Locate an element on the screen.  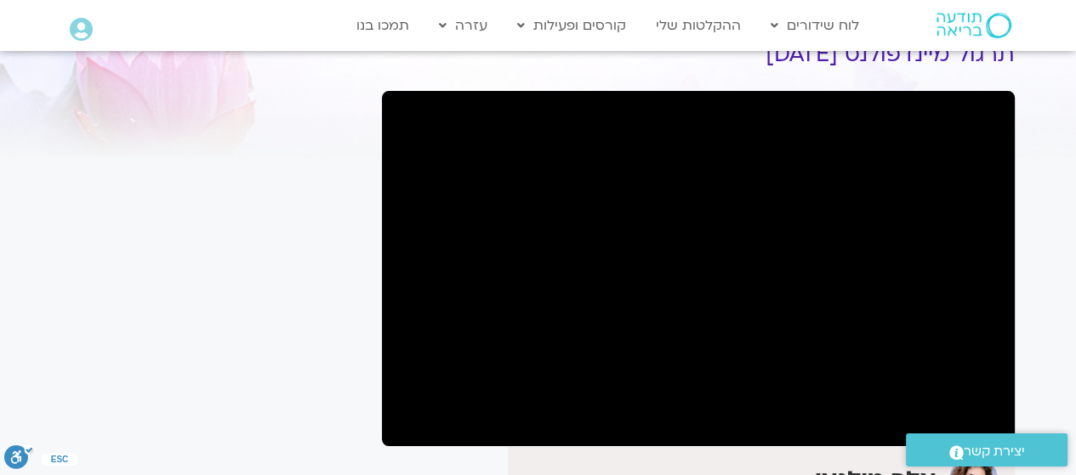
a: יצירת קשר is located at coordinates (987, 450).